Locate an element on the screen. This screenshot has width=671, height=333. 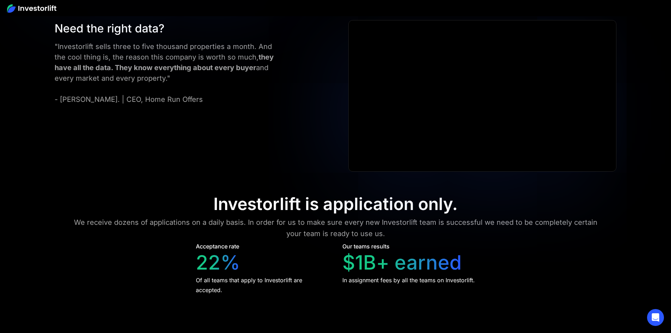
div: In assignment fees by all the teams on Investorlift. is located at coordinates (409, 280).